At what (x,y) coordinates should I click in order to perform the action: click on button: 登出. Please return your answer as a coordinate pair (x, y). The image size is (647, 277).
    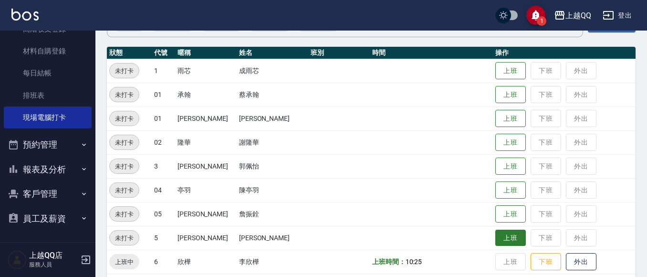
    Looking at the image, I should click on (617, 15).